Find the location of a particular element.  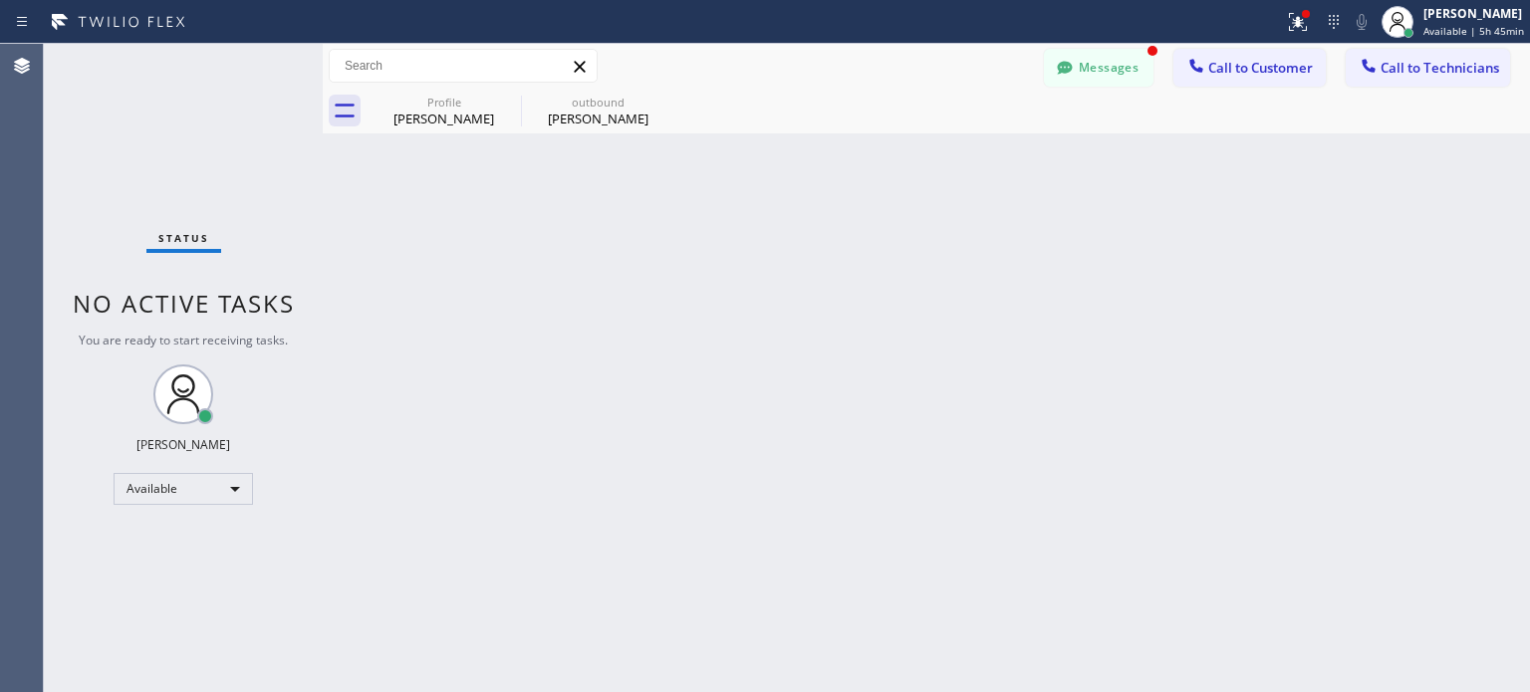

span: You are ready to start receiving tasks. is located at coordinates (183, 340).